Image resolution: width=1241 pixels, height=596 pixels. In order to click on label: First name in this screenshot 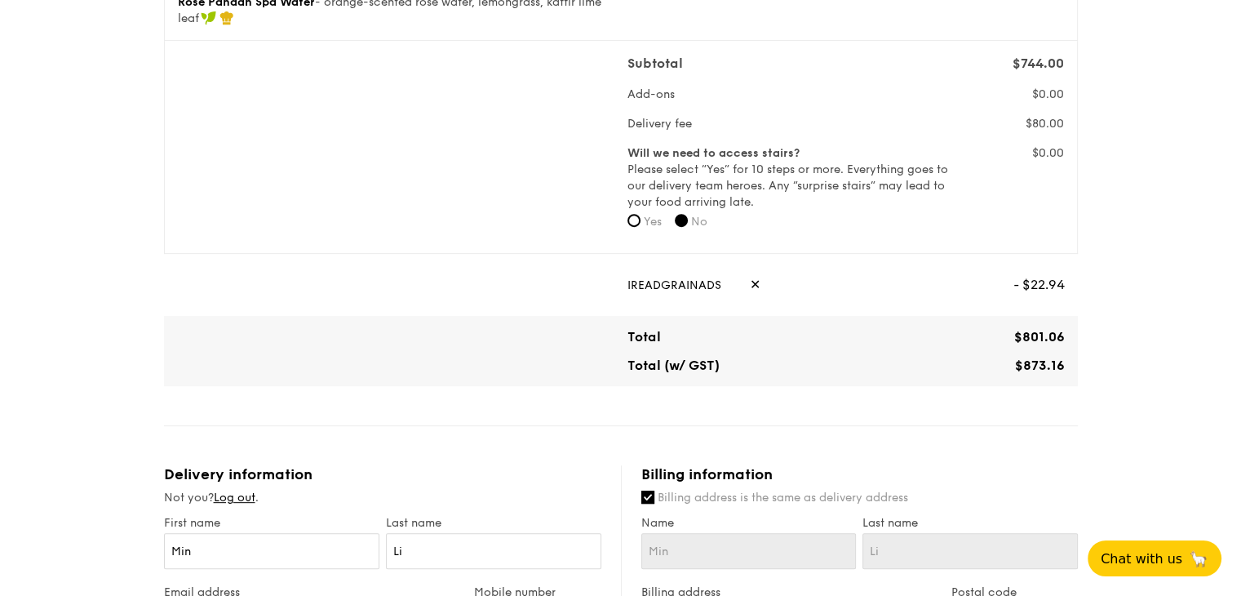, I will do `click(272, 522)`.